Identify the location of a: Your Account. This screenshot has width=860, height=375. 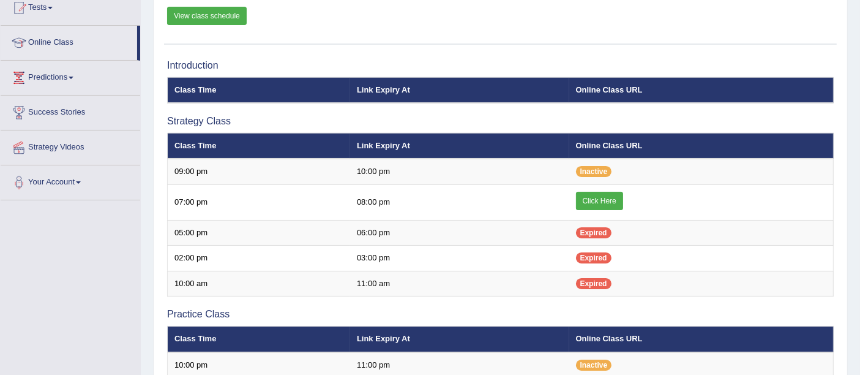
(70, 181).